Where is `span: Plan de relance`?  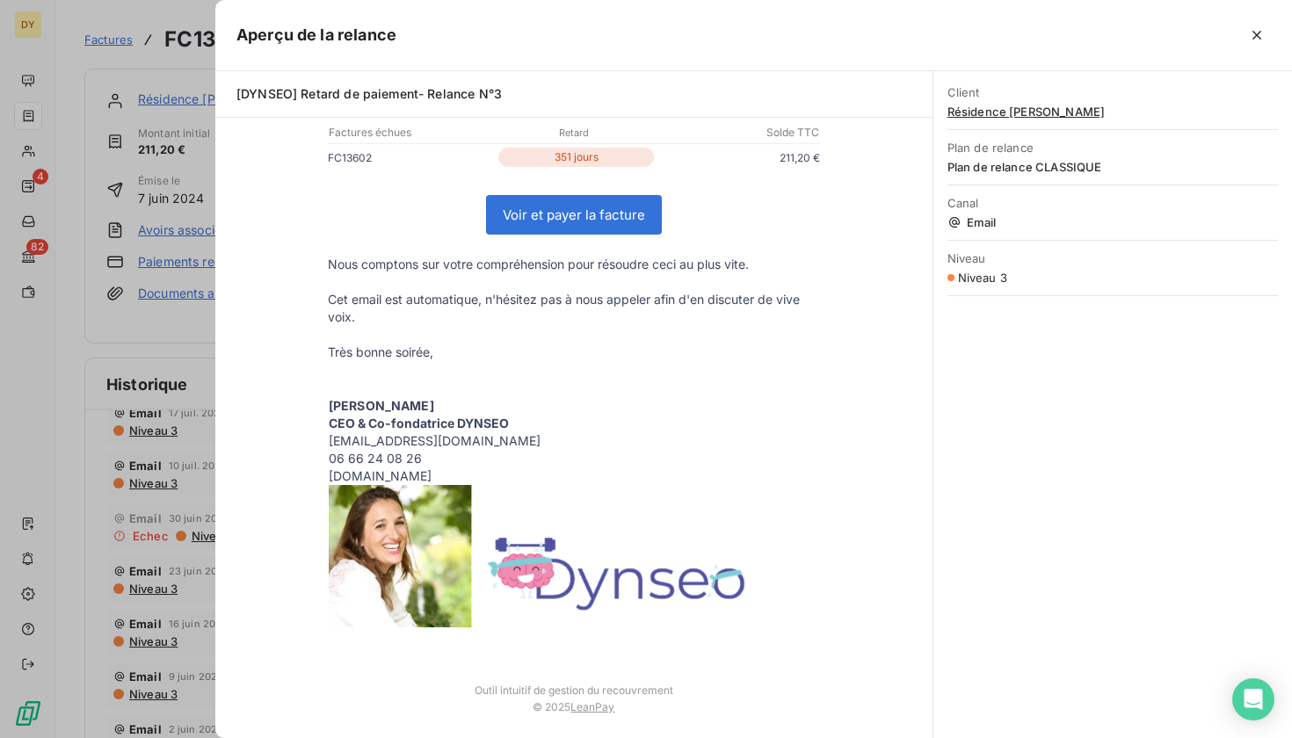
span: Plan de relance is located at coordinates (1113, 148).